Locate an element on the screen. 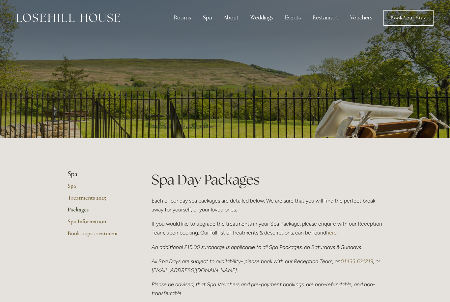  a: here is located at coordinates (332, 233).